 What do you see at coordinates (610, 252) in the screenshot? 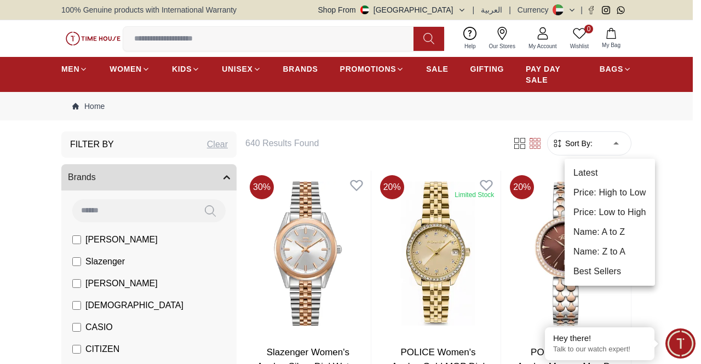
I see `li: Name: Z to A` at bounding box center [610, 252].